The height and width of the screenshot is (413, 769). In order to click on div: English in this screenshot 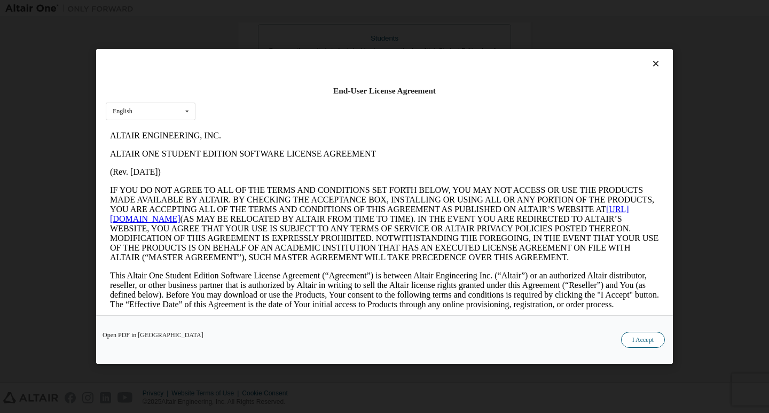, I will do `click(122, 111)`.